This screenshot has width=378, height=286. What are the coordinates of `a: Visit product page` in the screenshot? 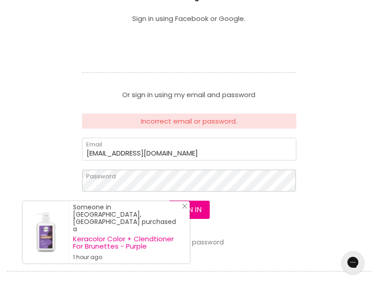 It's located at (46, 232).